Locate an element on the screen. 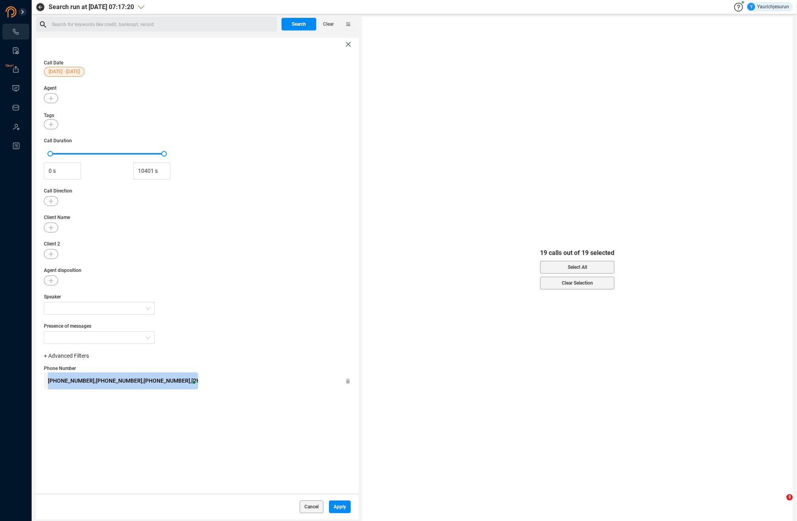  button: Clear is located at coordinates (328, 24).